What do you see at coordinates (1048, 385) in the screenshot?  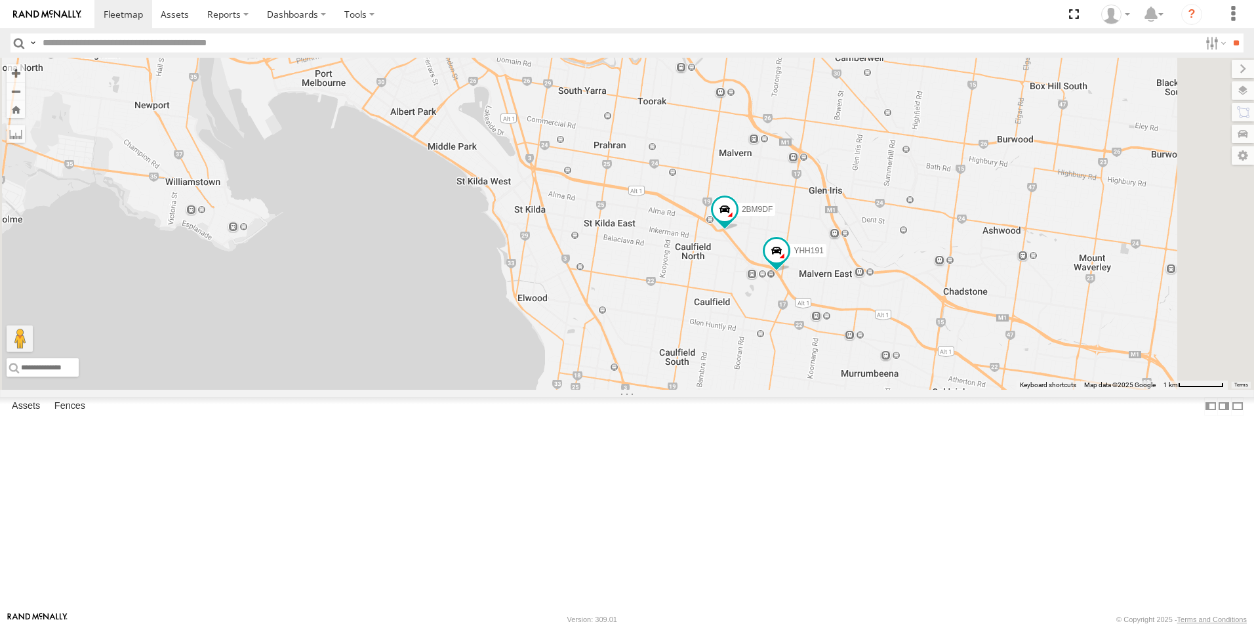 I see `button: Keyboard shortcuts` at bounding box center [1048, 385].